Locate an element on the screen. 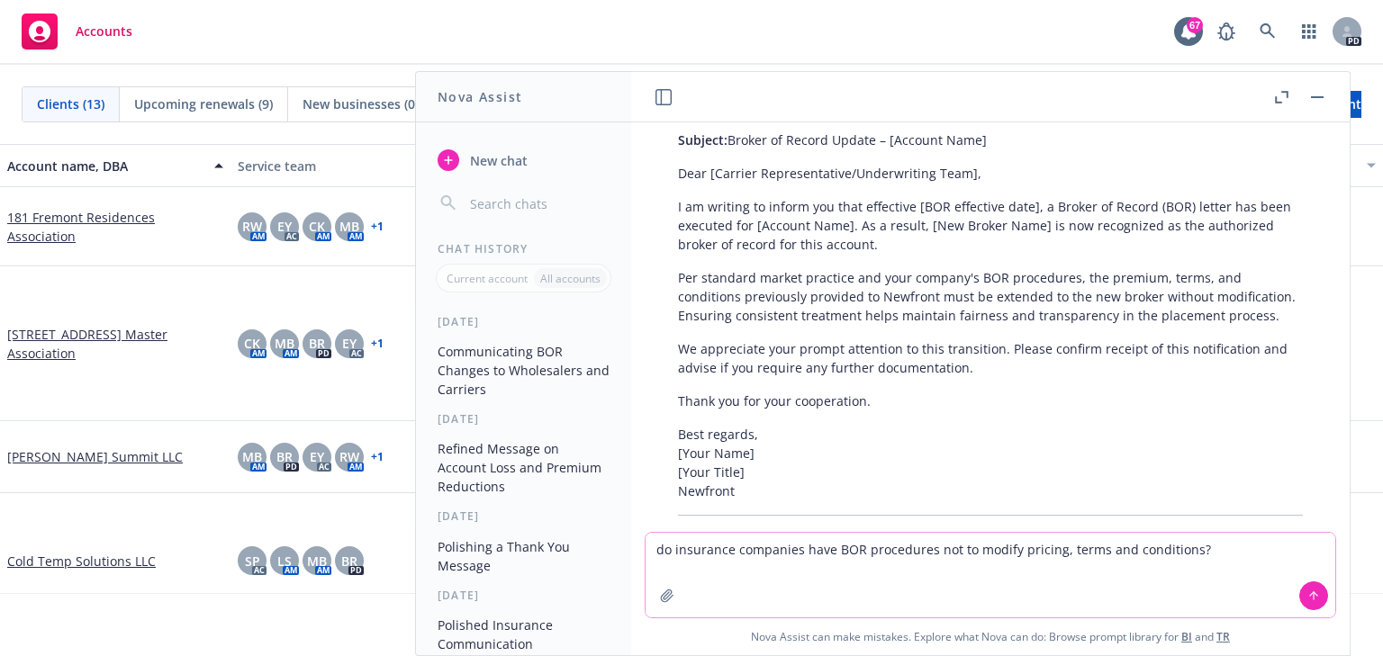  p: All accounts is located at coordinates (570, 278).